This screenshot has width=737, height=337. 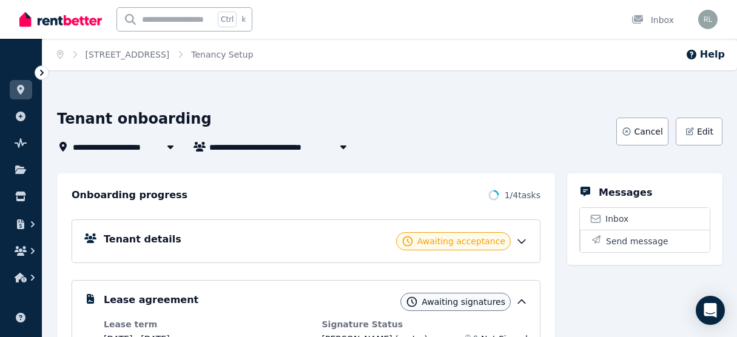 What do you see at coordinates (698, 132) in the screenshot?
I see `button: Edit` at bounding box center [698, 132].